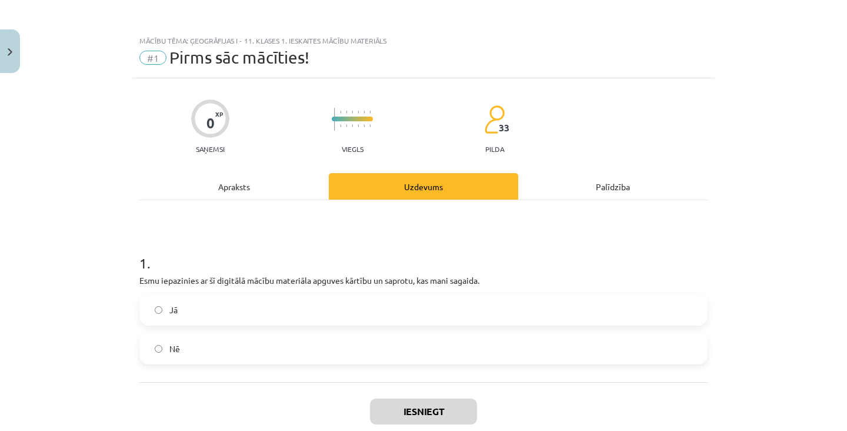  I want to click on span: 33, so click(504, 128).